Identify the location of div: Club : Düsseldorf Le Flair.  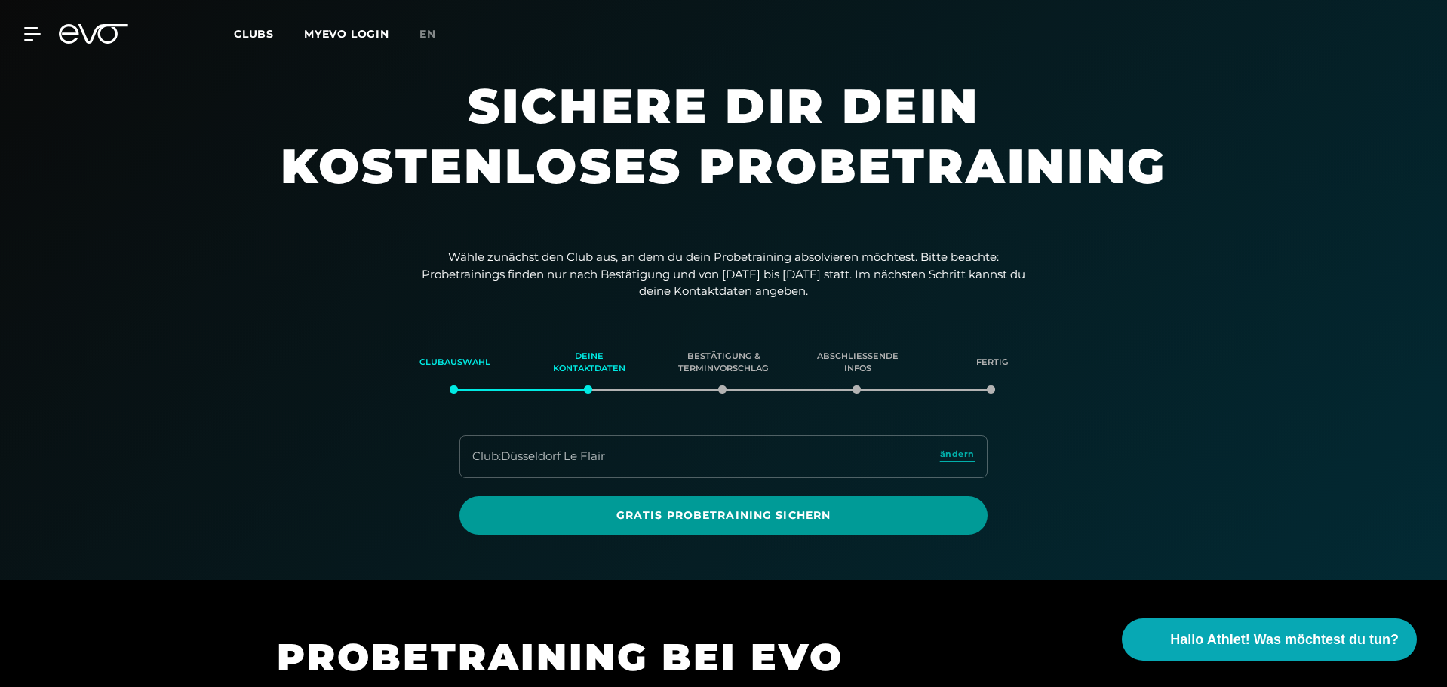
(538, 456).